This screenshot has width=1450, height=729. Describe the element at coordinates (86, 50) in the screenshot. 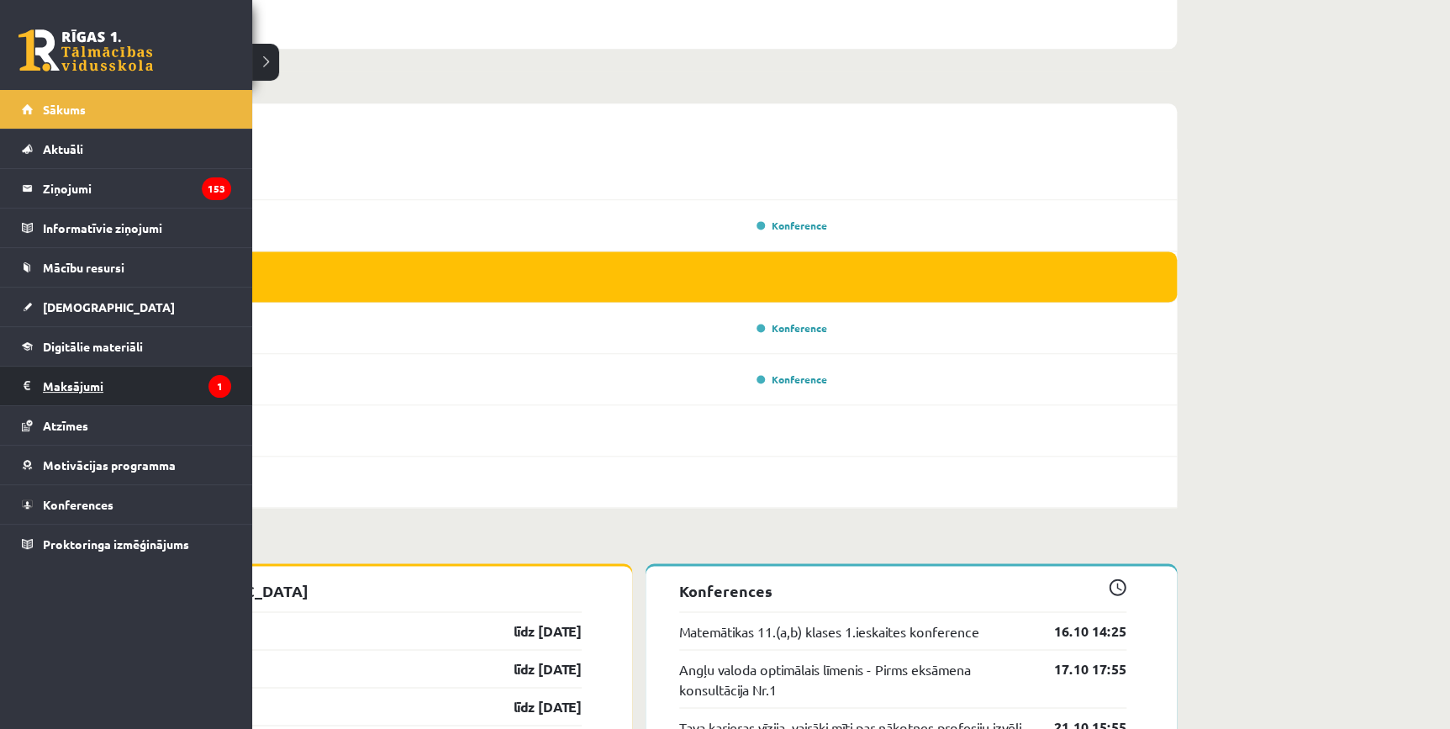

I see `a: Rīgas 1. Tālmācības vidusskola` at that location.